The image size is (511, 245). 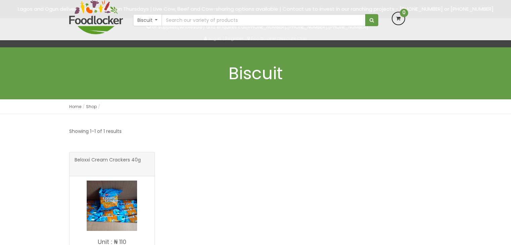 I want to click on a: Shop, so click(x=91, y=107).